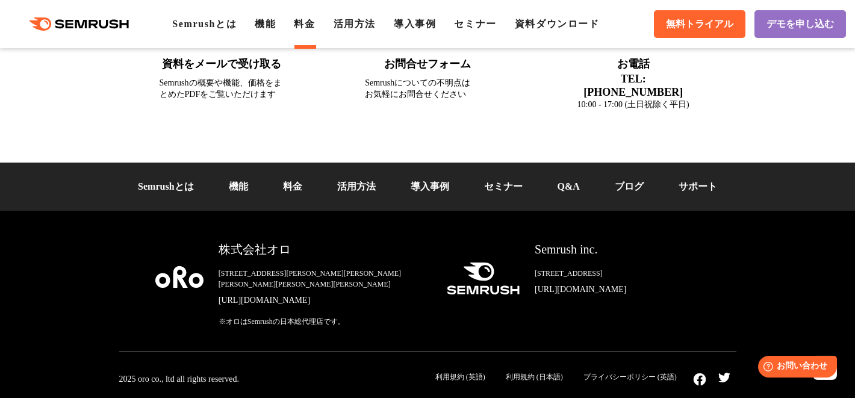 Image resolution: width=855 pixels, height=398 pixels. Describe the element at coordinates (700, 24) in the screenshot. I see `a: 無料トライアル` at that location.